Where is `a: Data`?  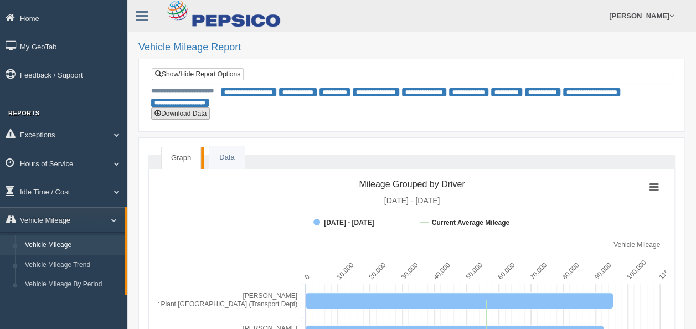 a: Data is located at coordinates (226, 157).